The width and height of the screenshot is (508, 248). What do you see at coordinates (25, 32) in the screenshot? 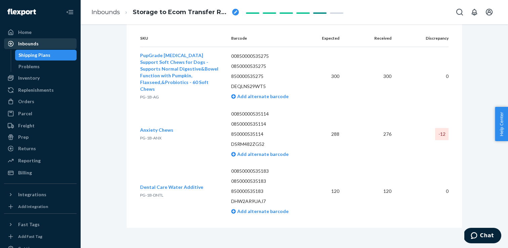
I see `div: Home` at bounding box center [25, 32].